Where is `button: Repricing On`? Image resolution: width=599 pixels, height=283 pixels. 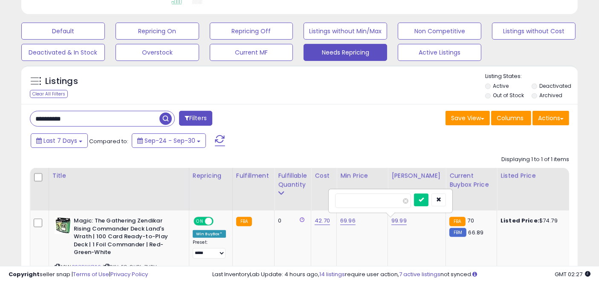
button: Repricing On is located at coordinates (157, 31).